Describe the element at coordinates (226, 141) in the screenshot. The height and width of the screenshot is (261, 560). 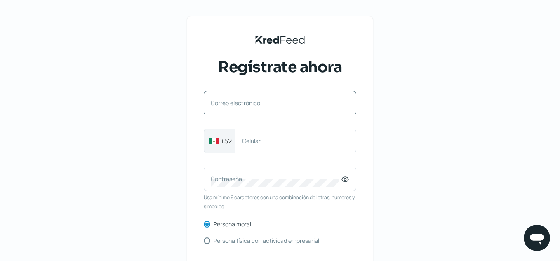
I see `span: +52` at that location.